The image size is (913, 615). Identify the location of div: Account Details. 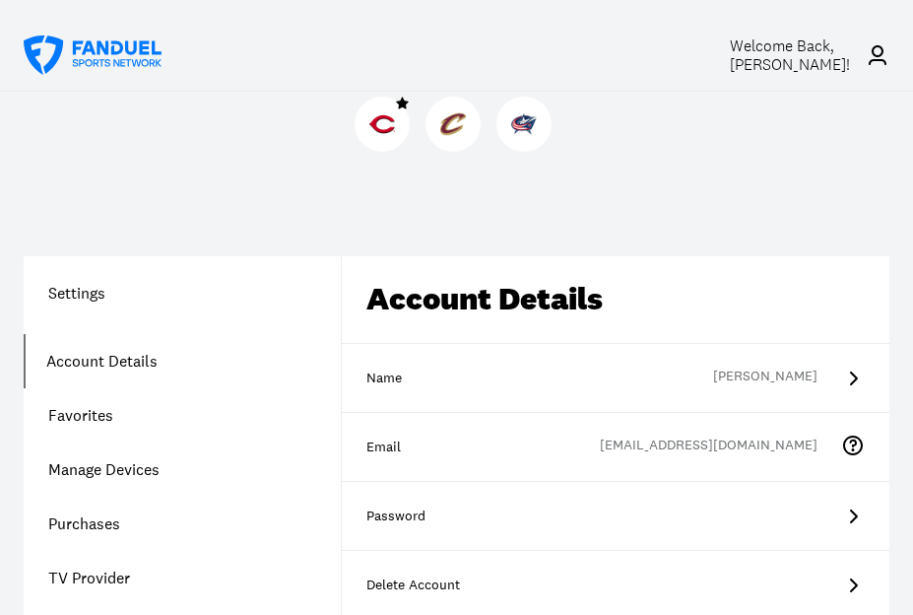
(616, 300).